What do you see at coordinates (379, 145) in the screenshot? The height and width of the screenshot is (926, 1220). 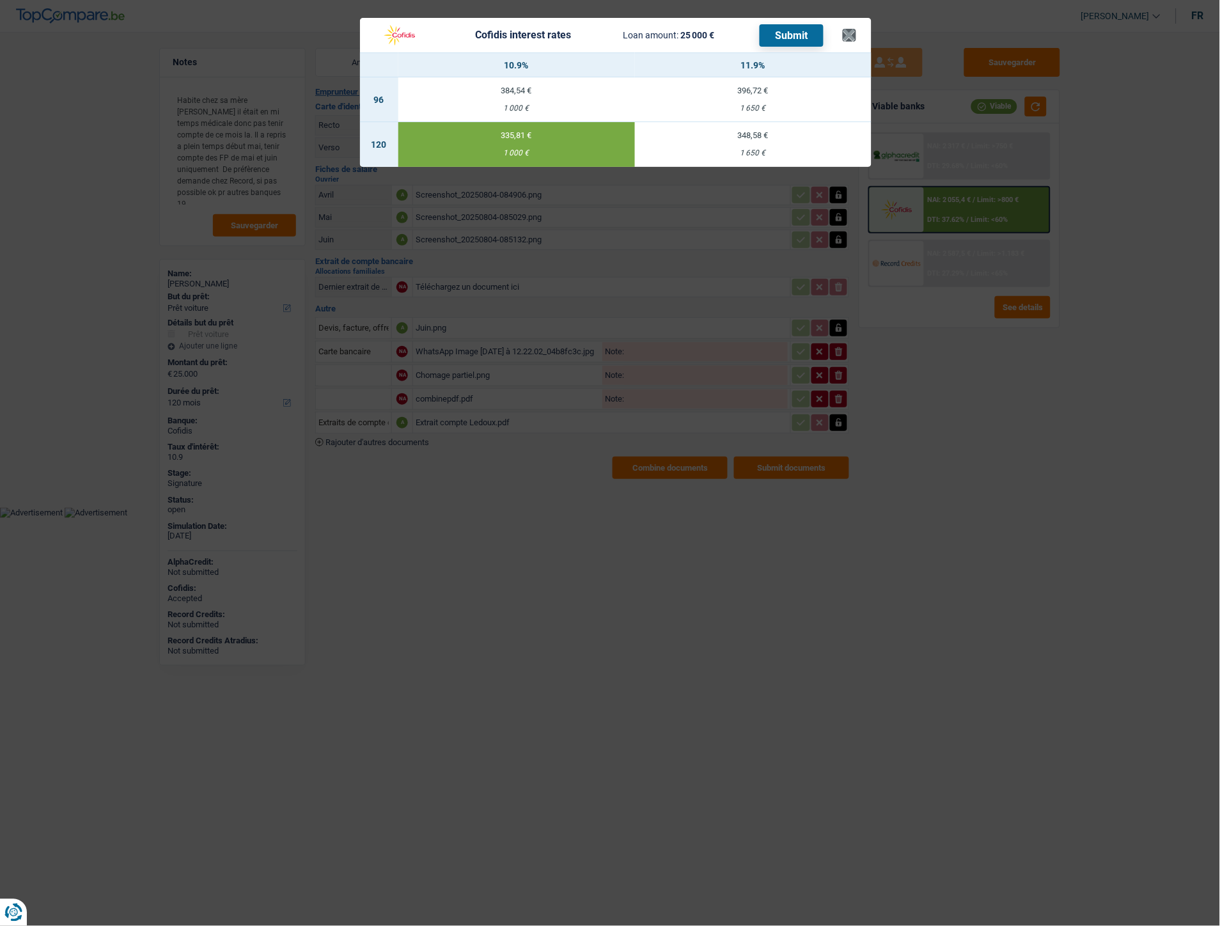 I see `td: 120` at bounding box center [379, 145].